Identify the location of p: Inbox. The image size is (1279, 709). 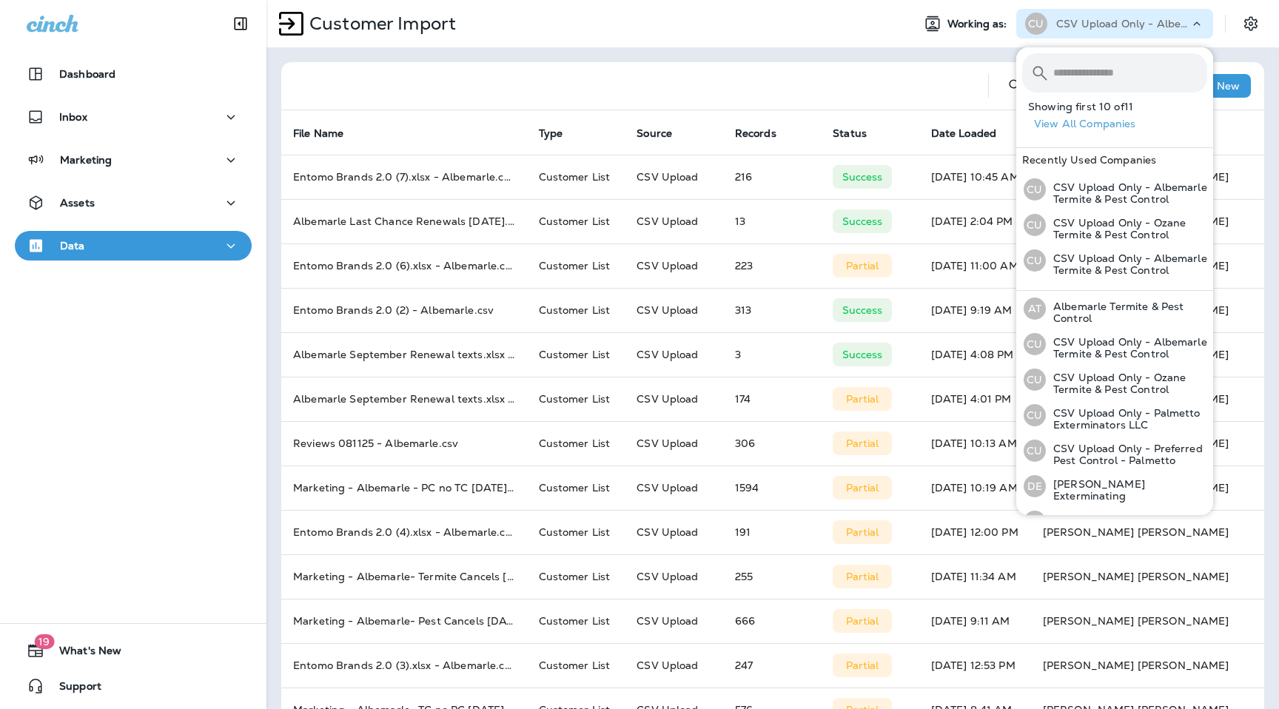
(73, 117).